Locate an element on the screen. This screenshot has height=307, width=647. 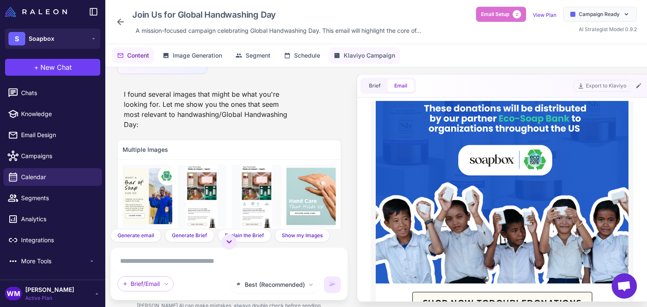
span: More Tools is located at coordinates (55, 262).